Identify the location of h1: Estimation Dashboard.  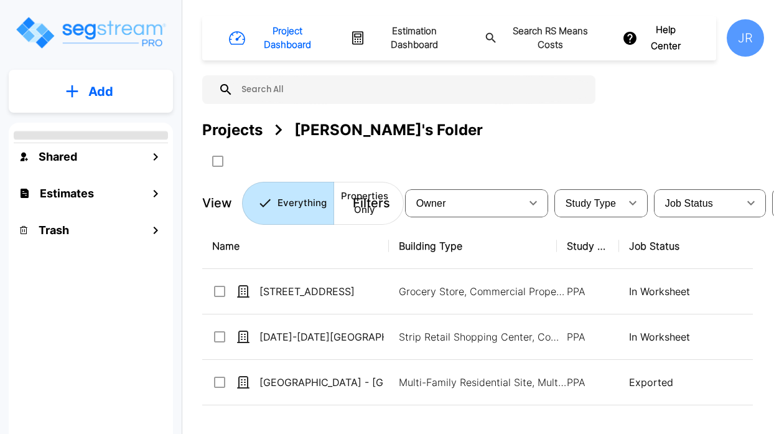
(414, 38).